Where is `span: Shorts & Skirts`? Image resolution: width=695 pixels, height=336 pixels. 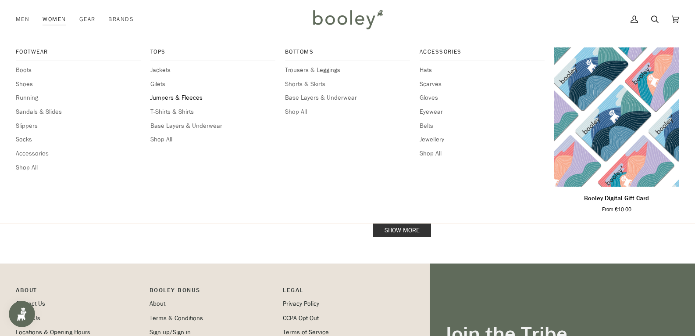
span: Shorts & Skirts is located at coordinates (347, 84).